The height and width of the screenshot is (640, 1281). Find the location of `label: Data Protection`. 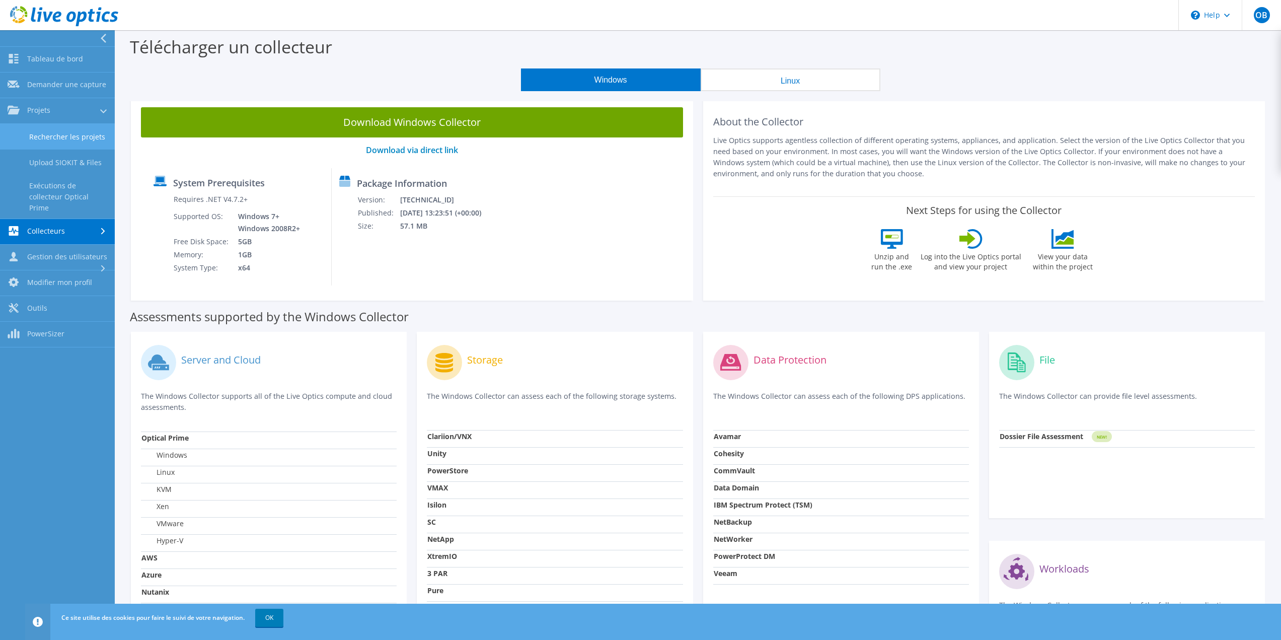

label: Data Protection is located at coordinates (790, 360).